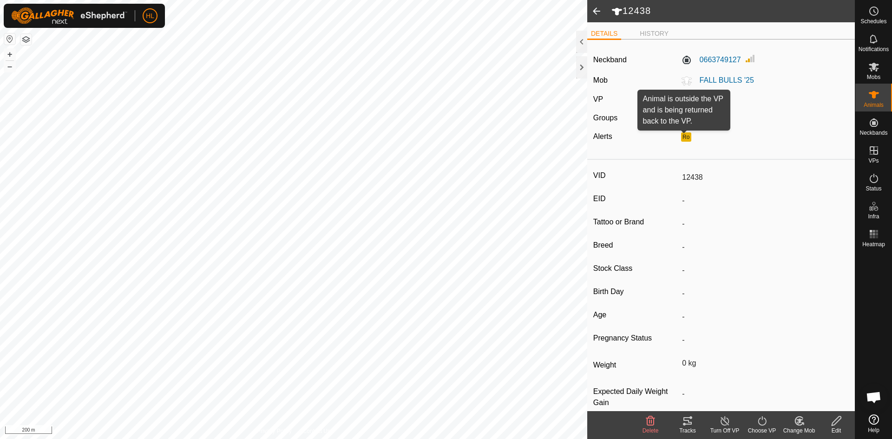 This screenshot has width=892, height=439. What do you see at coordinates (274, 431) in the screenshot?
I see `a: Privacy Policy` at bounding box center [274, 431].